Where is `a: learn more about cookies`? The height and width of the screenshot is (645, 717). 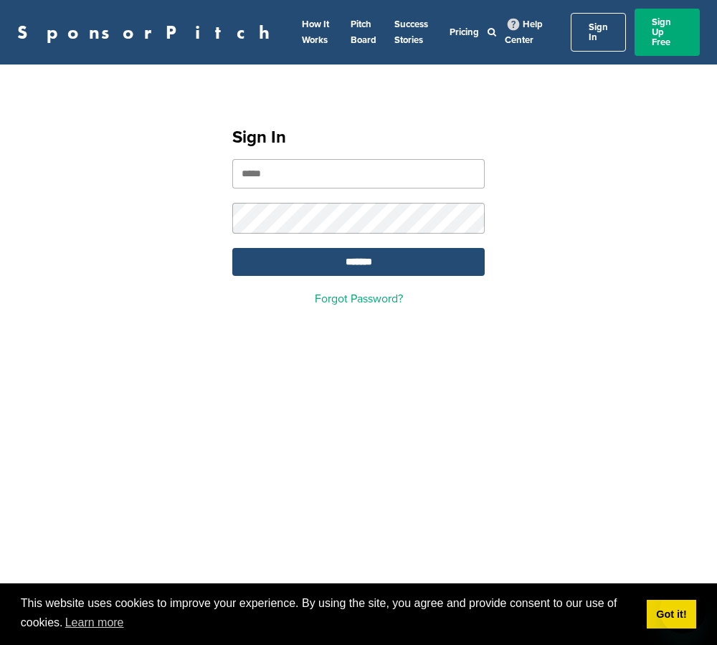
a: learn more about cookies is located at coordinates (95, 623).